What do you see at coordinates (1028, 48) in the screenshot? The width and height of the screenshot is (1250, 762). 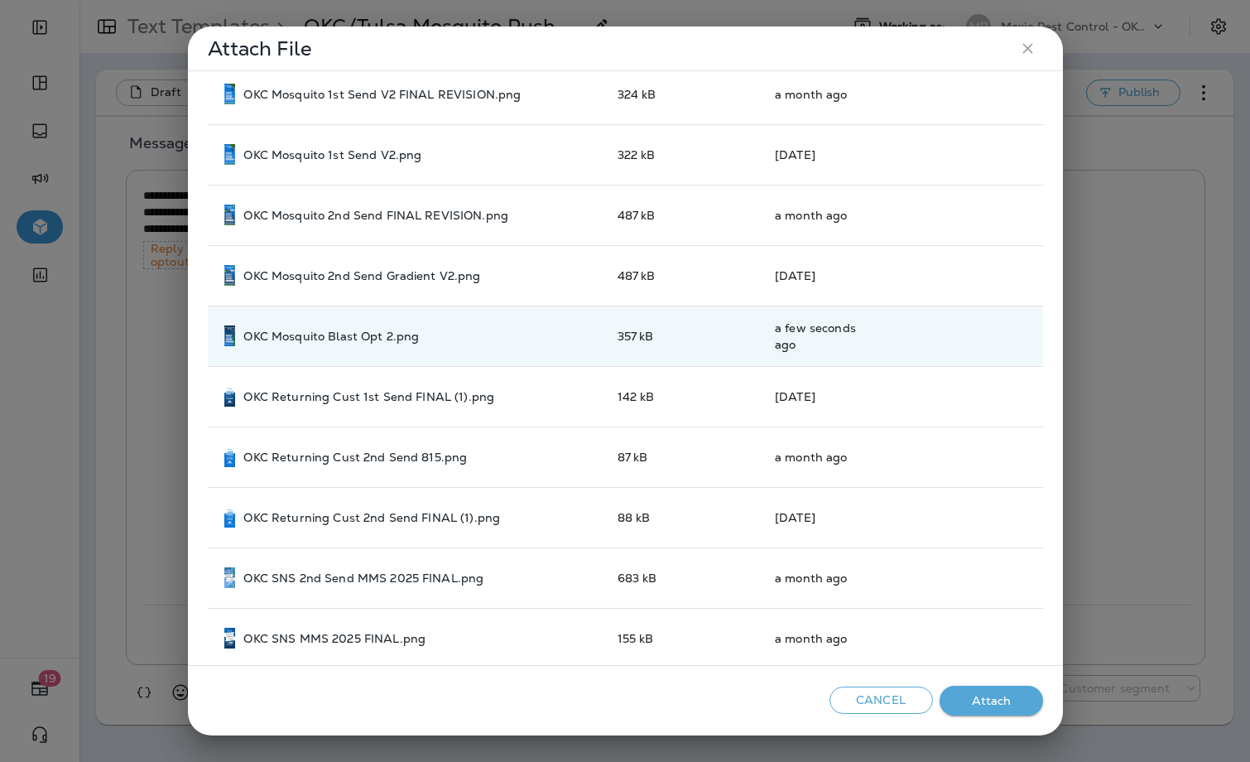 I see `button: close` at bounding box center [1028, 48].